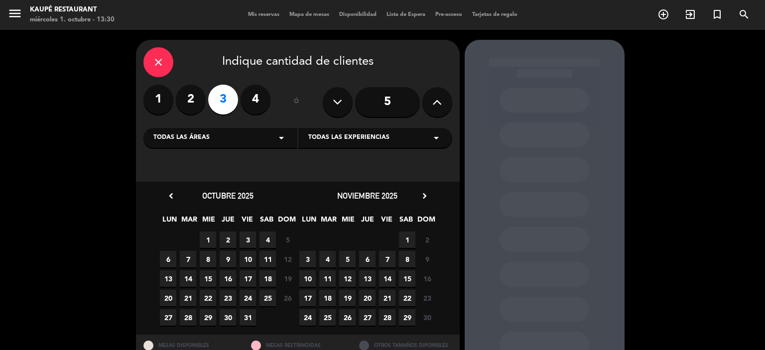 This screenshot has height=350, width=765. I want to click on div: miércoles 1. octubre - 13:30, so click(72, 20).